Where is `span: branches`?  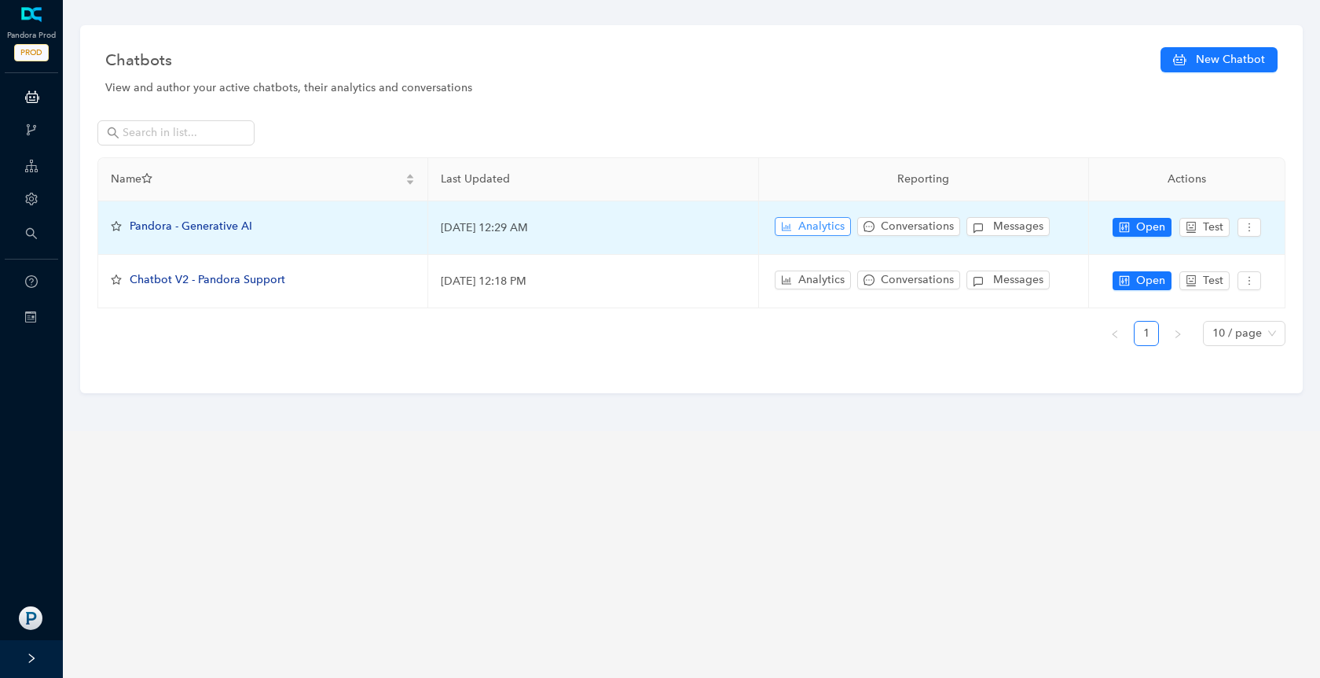 span: branches is located at coordinates (31, 130).